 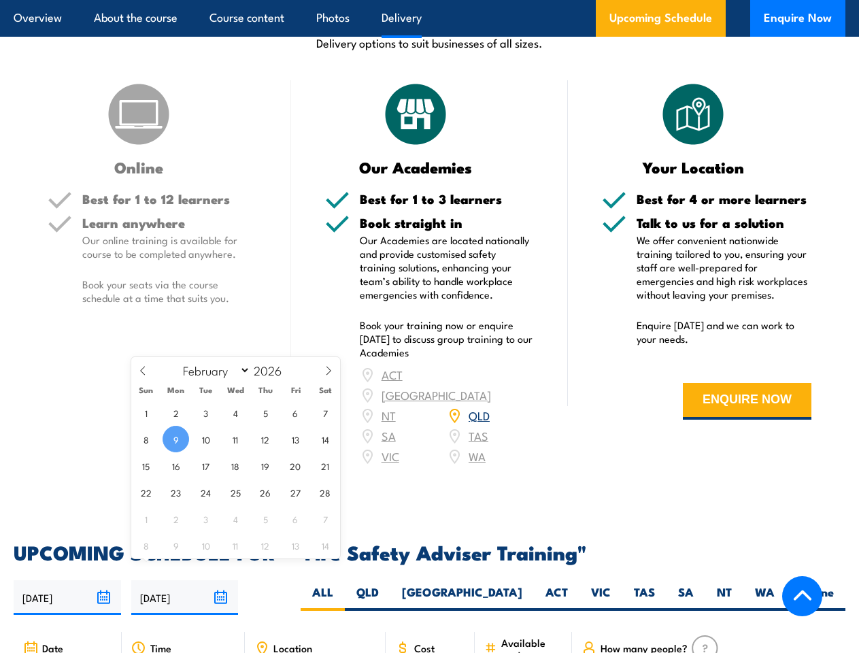 What do you see at coordinates (724, 199) in the screenshot?
I see `h5: Best for 4 or more learners` at bounding box center [724, 199].